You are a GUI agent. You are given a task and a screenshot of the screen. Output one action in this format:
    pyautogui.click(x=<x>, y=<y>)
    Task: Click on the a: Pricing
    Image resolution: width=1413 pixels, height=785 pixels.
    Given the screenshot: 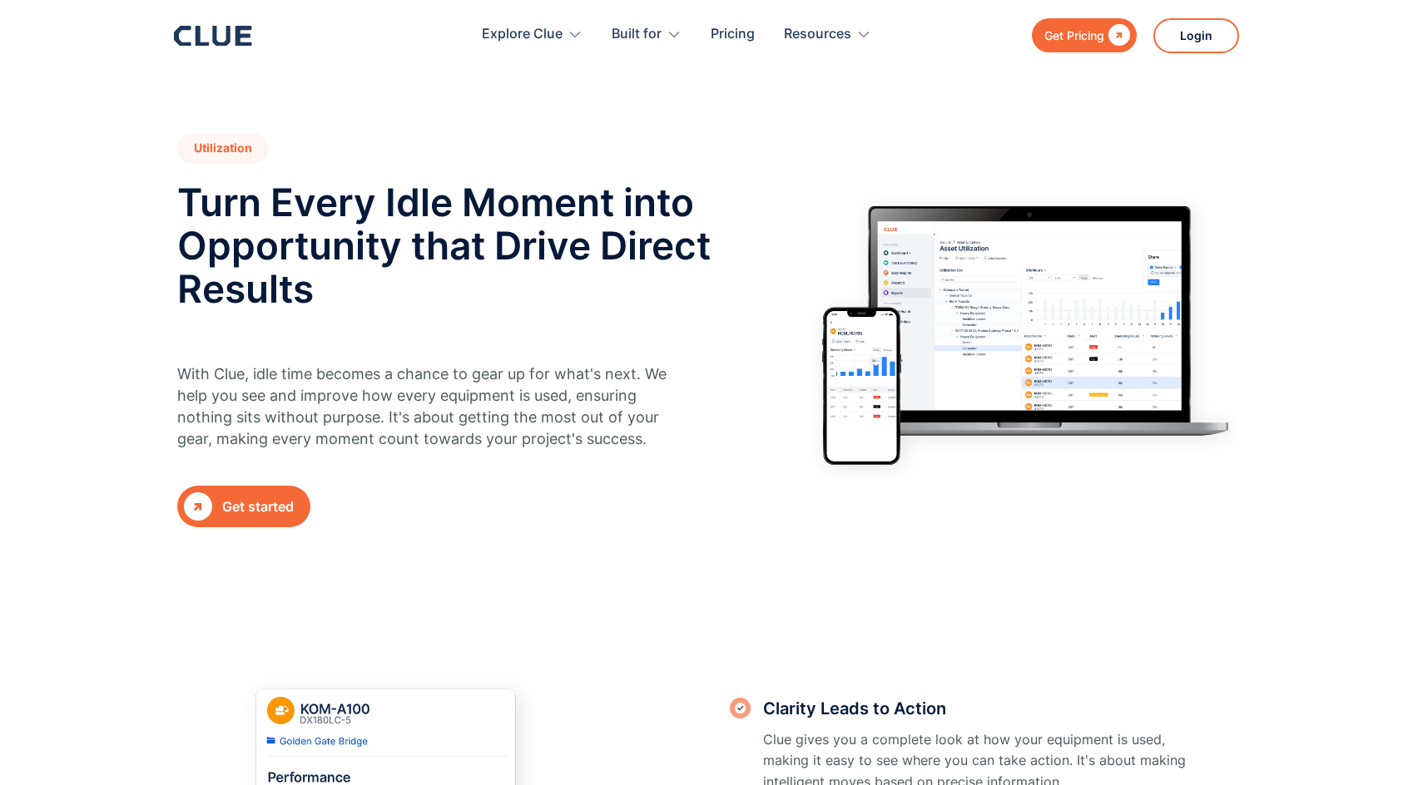 What is the action you would take?
    pyautogui.click(x=732, y=34)
    